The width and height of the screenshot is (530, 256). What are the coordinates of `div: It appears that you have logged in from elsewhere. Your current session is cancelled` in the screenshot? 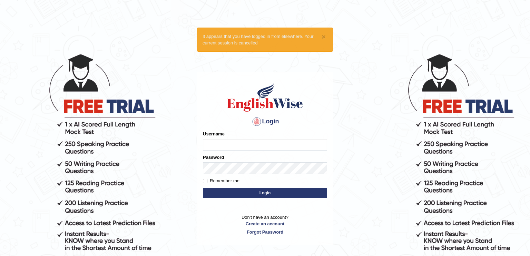 It's located at (265, 40).